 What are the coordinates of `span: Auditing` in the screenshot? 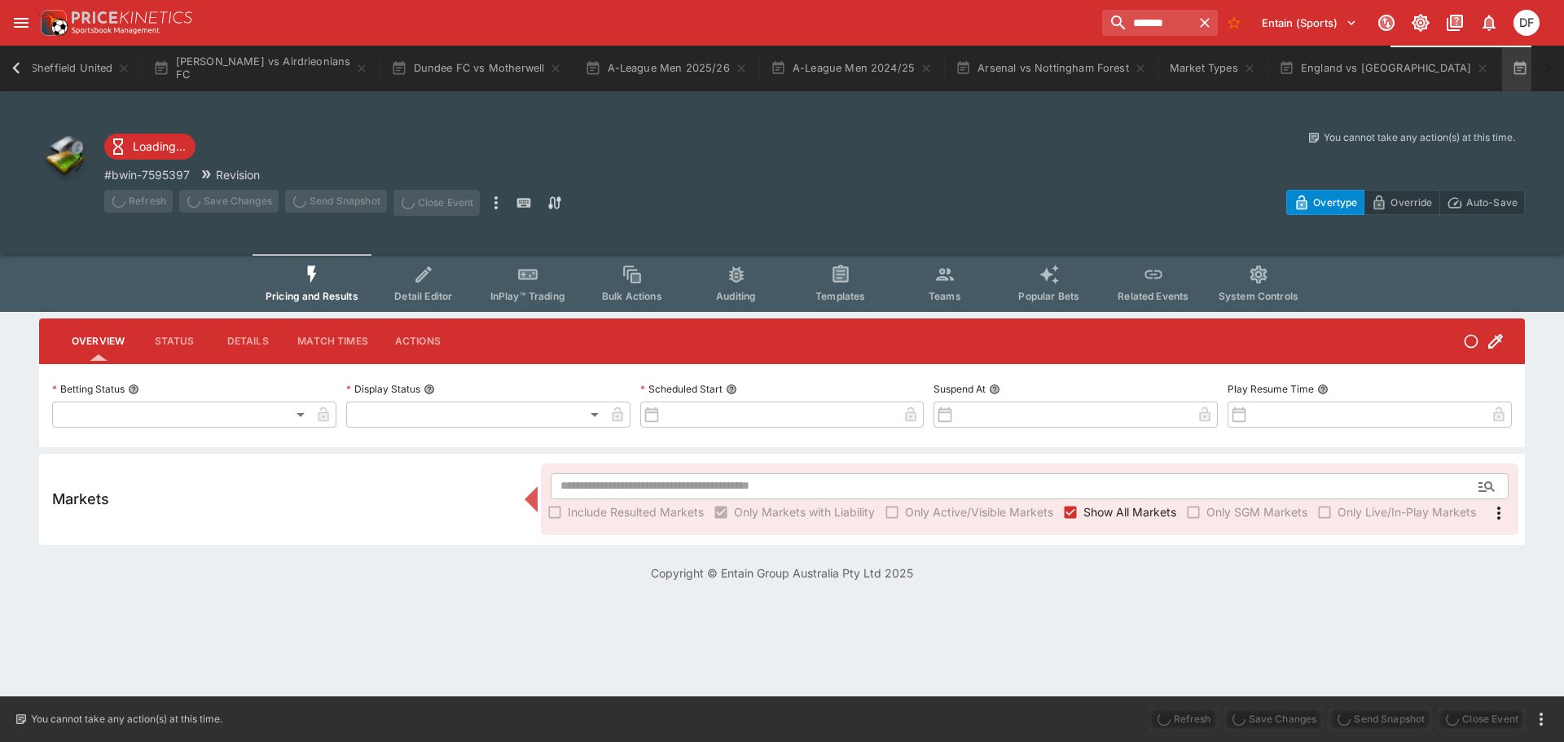 It's located at (736, 296).